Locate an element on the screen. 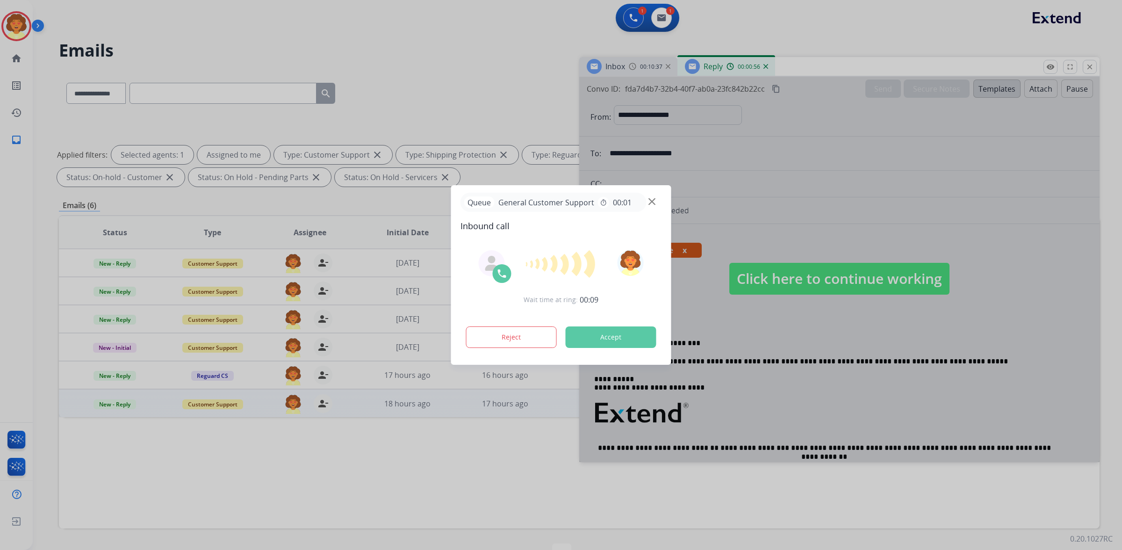  span: 00:01 is located at coordinates (622, 202).